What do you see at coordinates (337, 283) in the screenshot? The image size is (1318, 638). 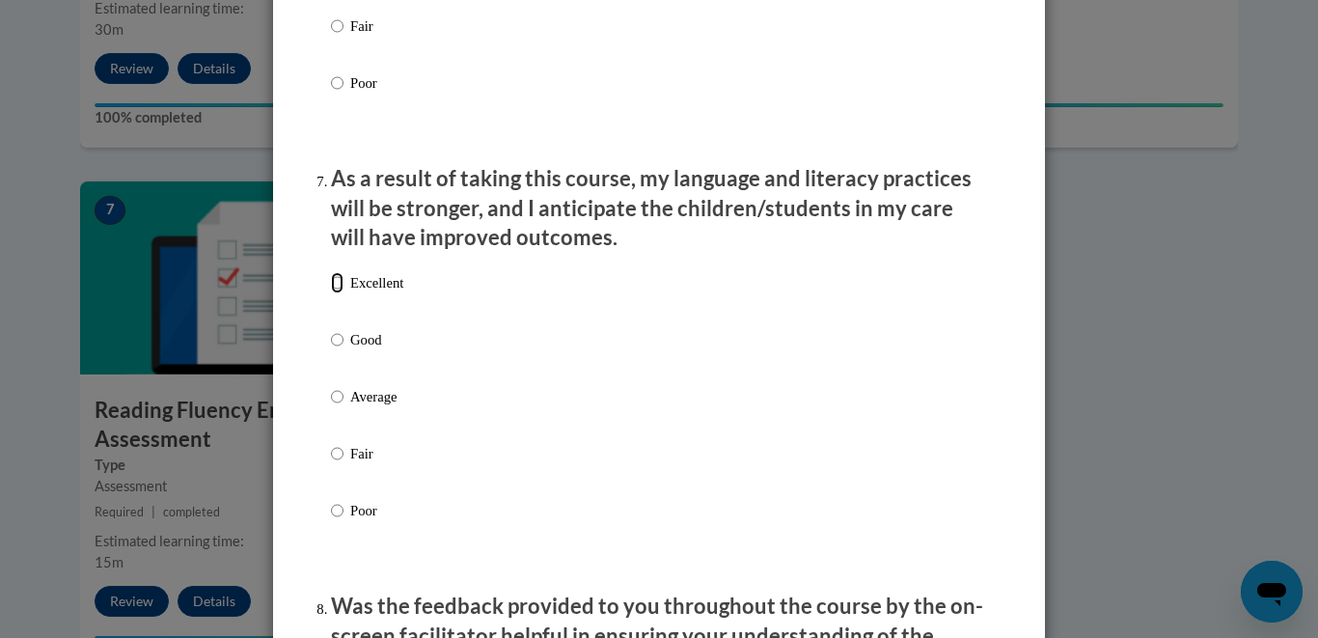 I see `input: Excellent` at bounding box center [337, 283].